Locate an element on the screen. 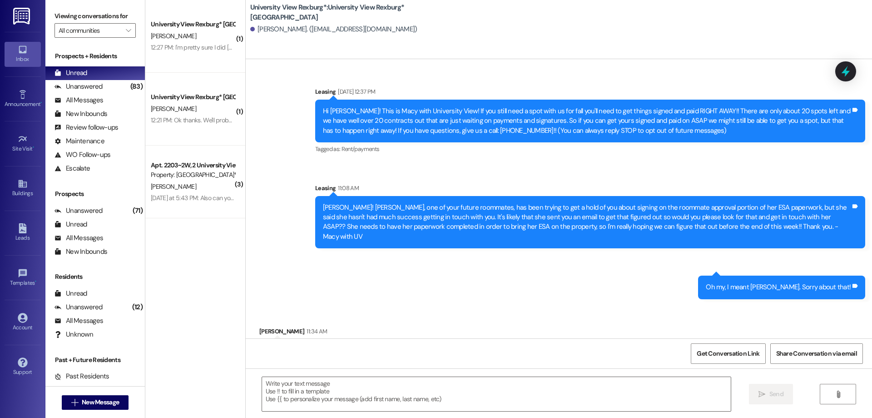  div: 11:34 AM is located at coordinates (316, 331).